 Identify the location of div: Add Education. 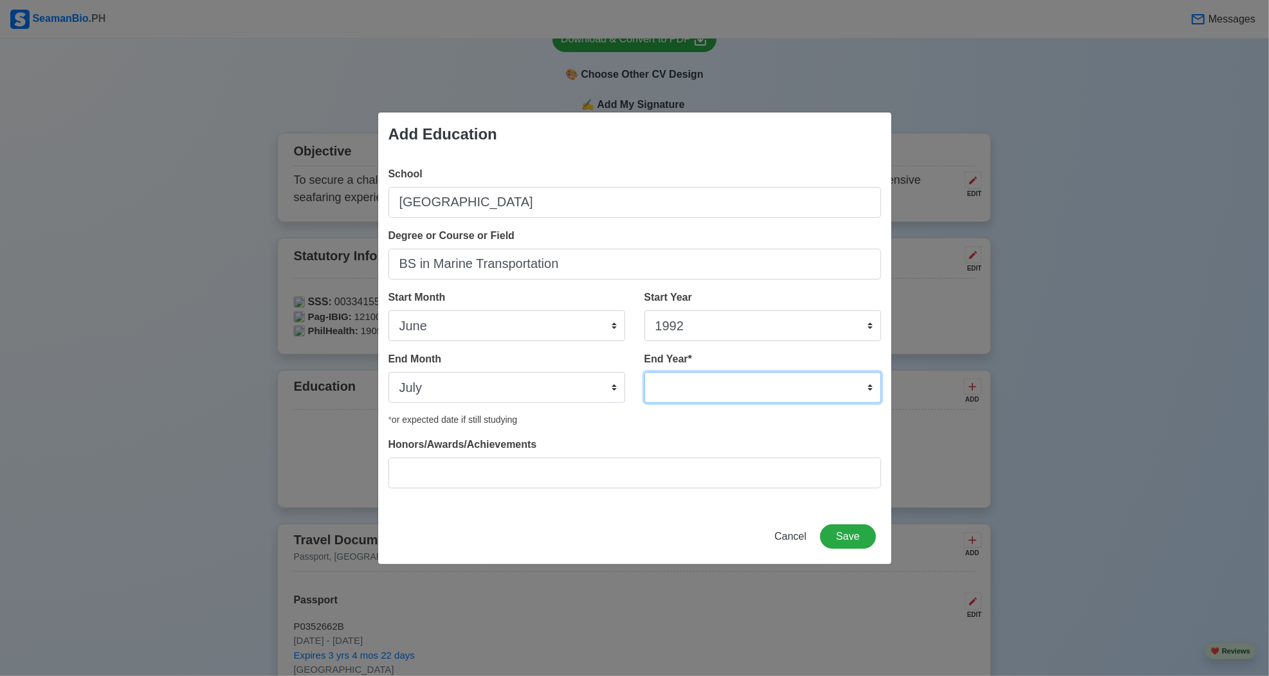
(442, 134).